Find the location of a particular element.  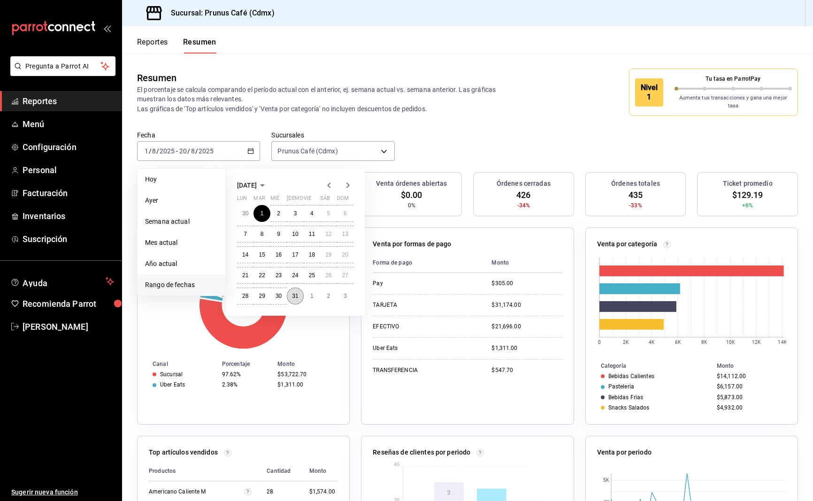

button: Reportes is located at coordinates (153, 46).